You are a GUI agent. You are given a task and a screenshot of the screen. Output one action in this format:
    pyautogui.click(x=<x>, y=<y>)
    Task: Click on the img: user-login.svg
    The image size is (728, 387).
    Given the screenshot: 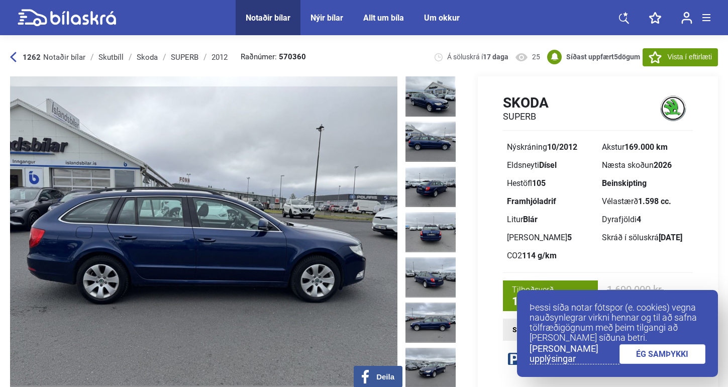 What is the action you would take?
    pyautogui.click(x=687, y=18)
    